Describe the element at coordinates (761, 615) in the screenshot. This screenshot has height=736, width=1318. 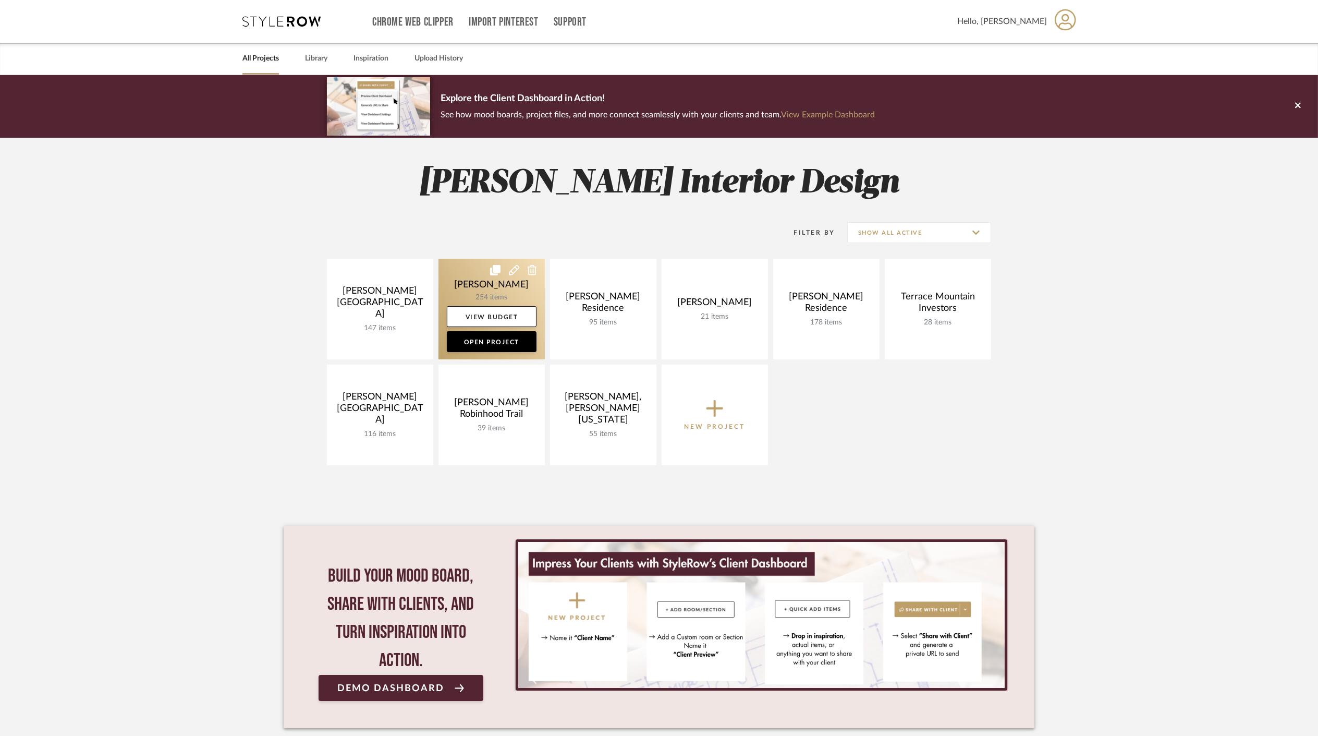
I see `div: 0` at that location.